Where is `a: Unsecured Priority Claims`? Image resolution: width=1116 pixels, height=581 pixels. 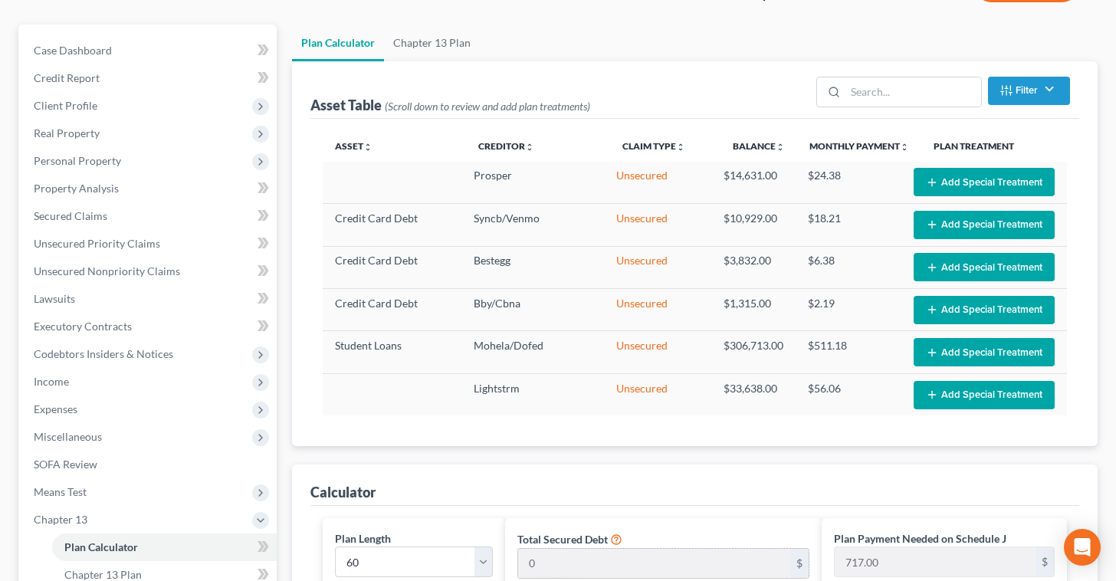
a: Unsecured Priority Claims is located at coordinates (149, 244).